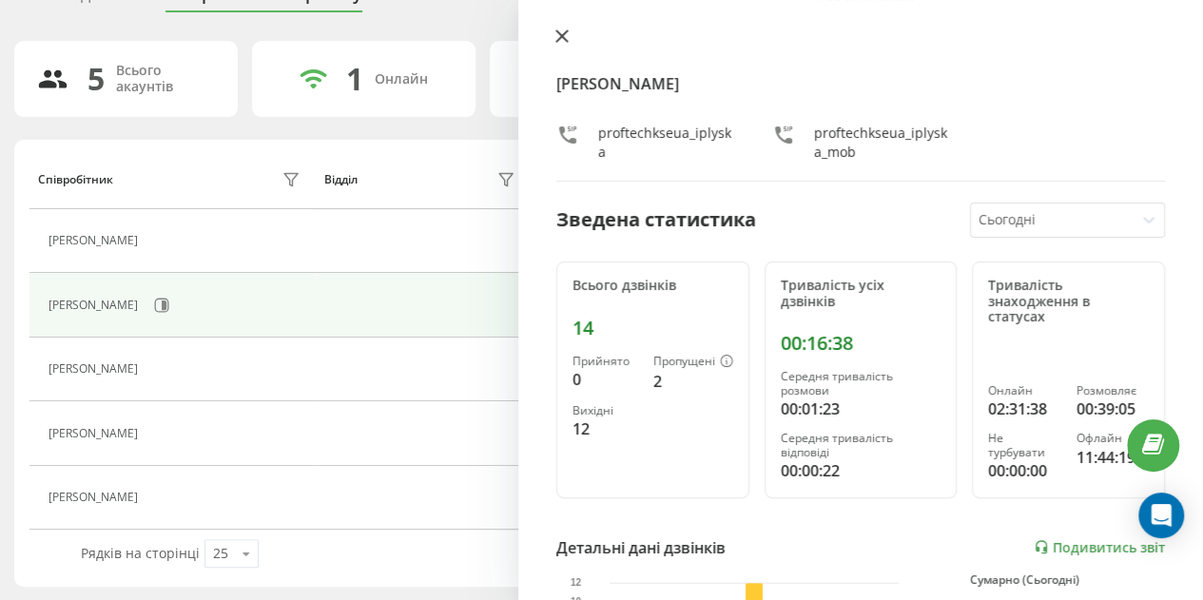 The width and height of the screenshot is (1203, 600). I want to click on div: Детальні дані дзвінків, so click(641, 548).